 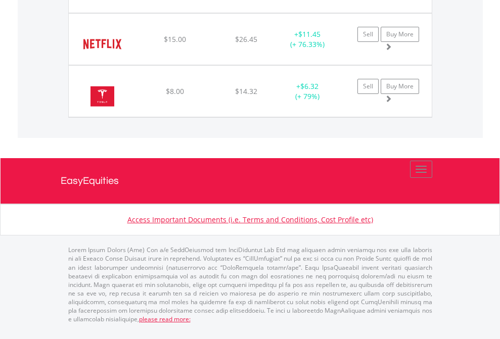 What do you see at coordinates (307, 91) in the screenshot?
I see `div: + (+ 79%)` at bounding box center [307, 91].